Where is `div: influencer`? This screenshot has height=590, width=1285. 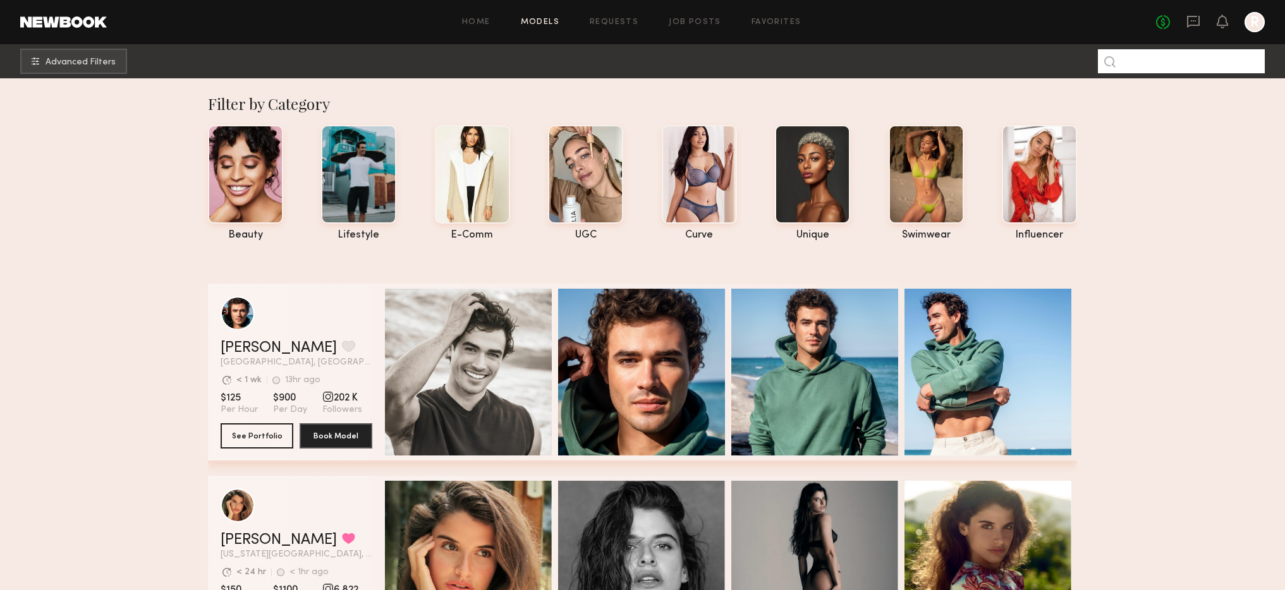 div: influencer is located at coordinates (1039, 235).